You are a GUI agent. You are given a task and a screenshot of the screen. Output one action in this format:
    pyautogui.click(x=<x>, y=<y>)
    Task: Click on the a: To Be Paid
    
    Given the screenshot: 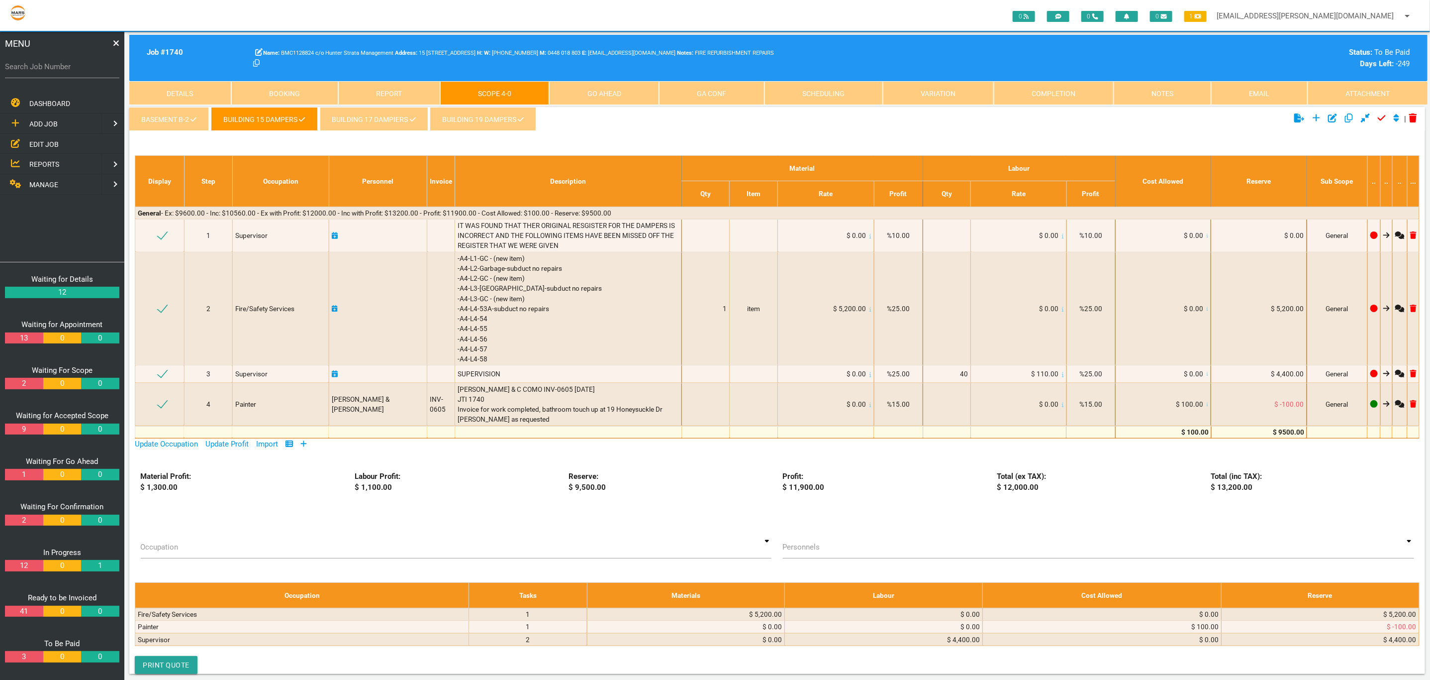 What is the action you would take?
    pyautogui.click(x=62, y=643)
    